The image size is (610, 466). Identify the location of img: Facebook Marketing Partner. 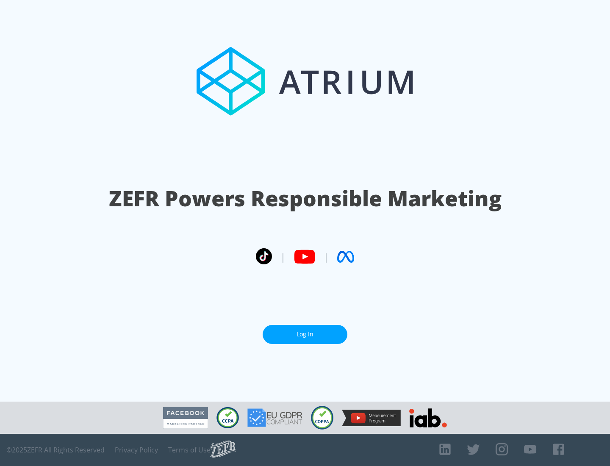
(185, 418).